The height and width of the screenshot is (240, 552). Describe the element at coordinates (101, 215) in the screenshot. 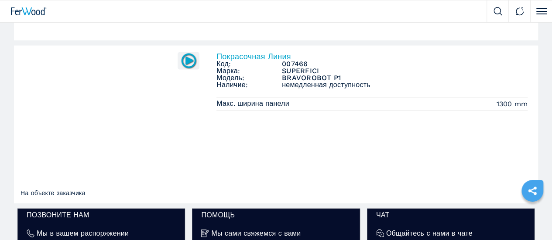

I see `span: Позвоните нам` at that location.